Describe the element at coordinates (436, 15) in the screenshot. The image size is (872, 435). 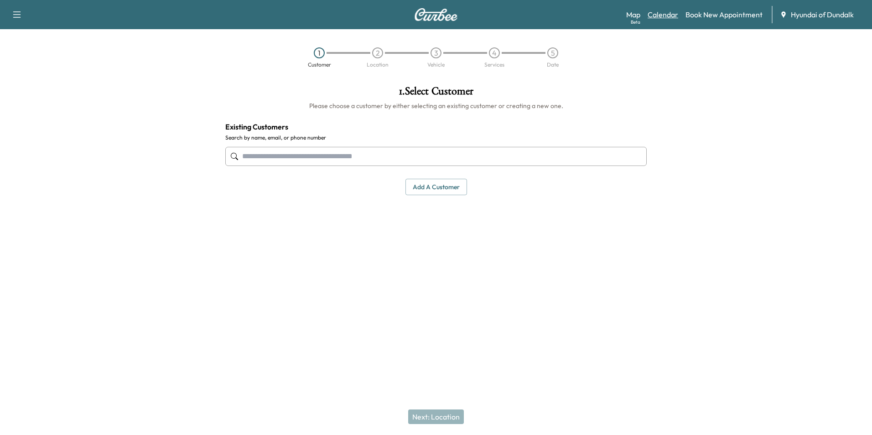
I see `img: Curbee Logo` at that location.